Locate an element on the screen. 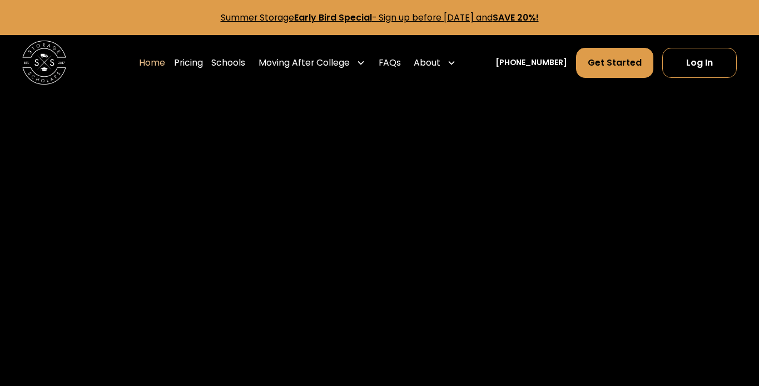  strong: SAVE 20%! is located at coordinates (515, 17).